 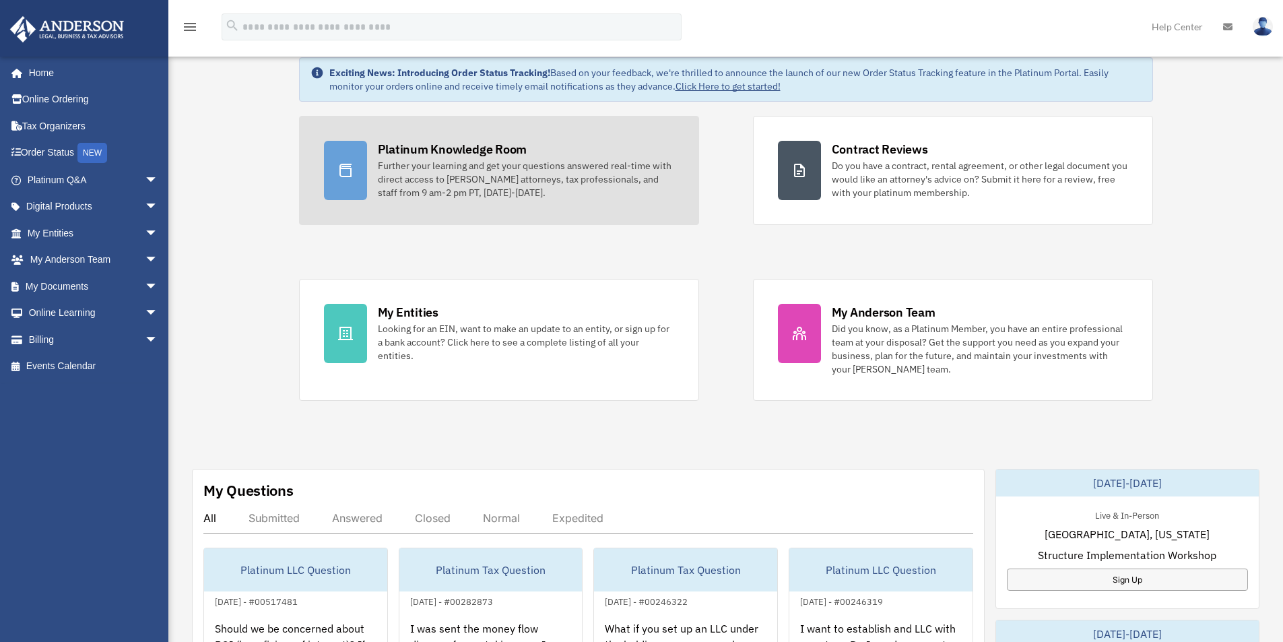 I want to click on div: My Anderson Team, so click(x=884, y=312).